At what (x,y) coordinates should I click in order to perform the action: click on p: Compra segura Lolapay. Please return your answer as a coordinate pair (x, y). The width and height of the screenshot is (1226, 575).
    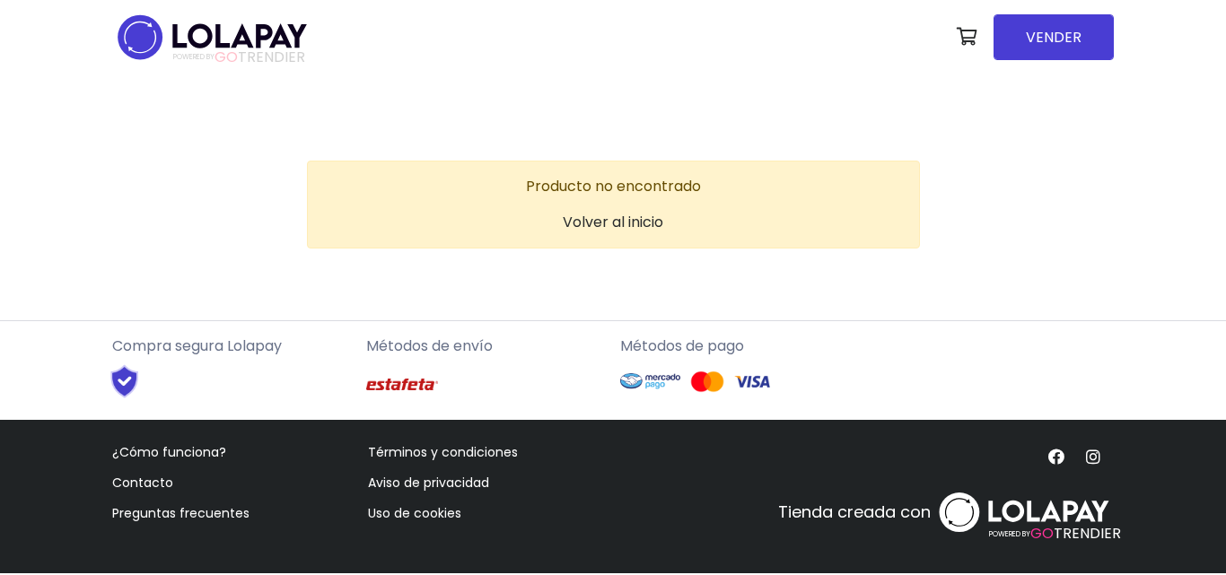
    Looking at the image, I should click on (232, 346).